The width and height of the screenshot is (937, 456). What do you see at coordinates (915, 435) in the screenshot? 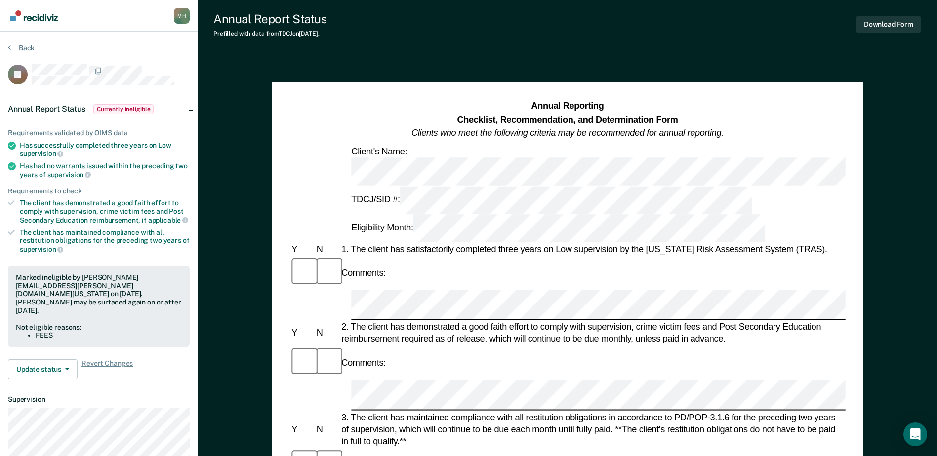
I see `div: Open Intercom Messenger` at bounding box center [915, 435].